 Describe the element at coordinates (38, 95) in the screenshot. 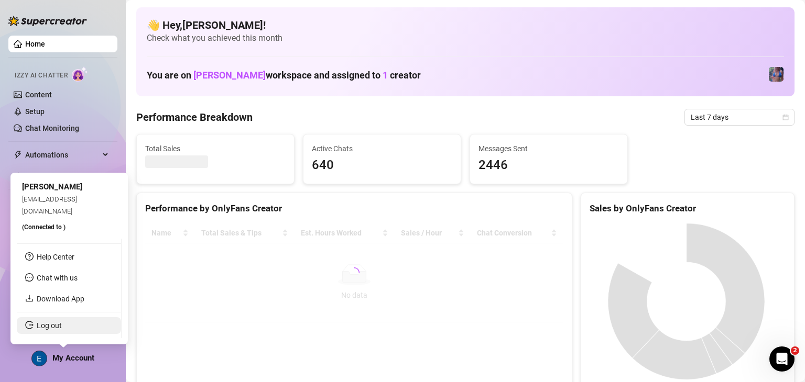

I see `a: Content` at that location.